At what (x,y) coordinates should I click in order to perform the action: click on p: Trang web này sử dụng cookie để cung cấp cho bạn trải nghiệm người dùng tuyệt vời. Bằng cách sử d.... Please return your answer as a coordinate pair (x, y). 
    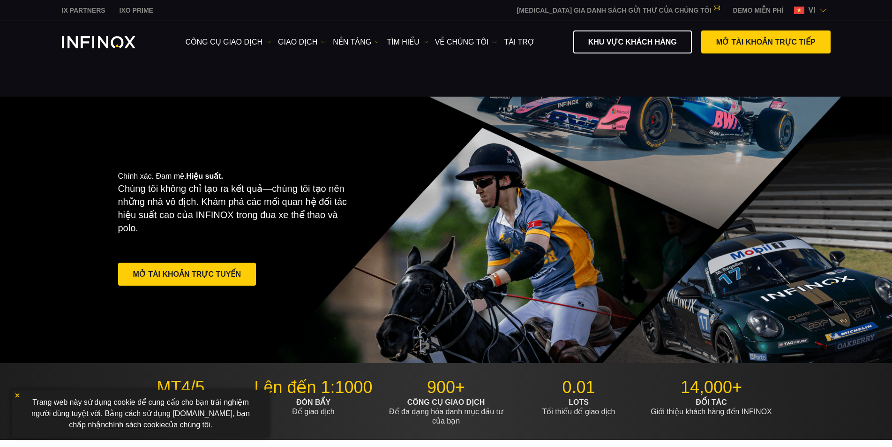
    Looking at the image, I should click on (141, 413).